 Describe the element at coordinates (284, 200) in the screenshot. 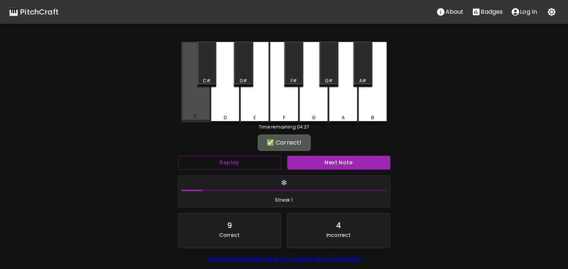

I see `span: Streak: 1` at that location.